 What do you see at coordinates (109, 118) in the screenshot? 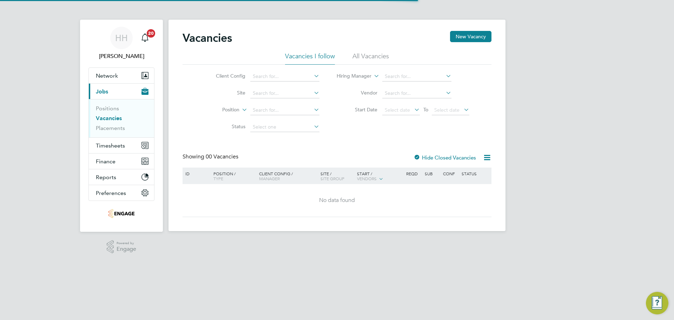
I see `a: Vacancies` at bounding box center [109, 118].